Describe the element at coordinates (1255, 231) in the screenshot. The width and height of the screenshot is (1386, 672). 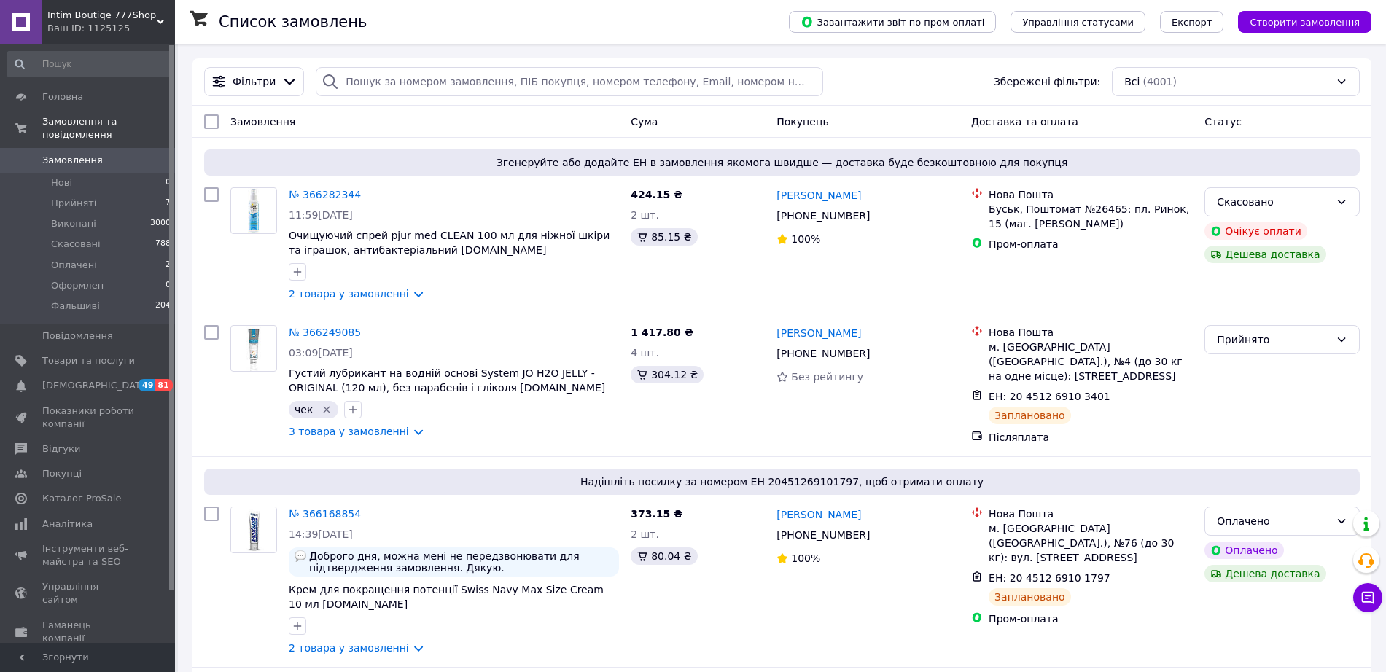
I see `div: Очікує оплати` at that location.